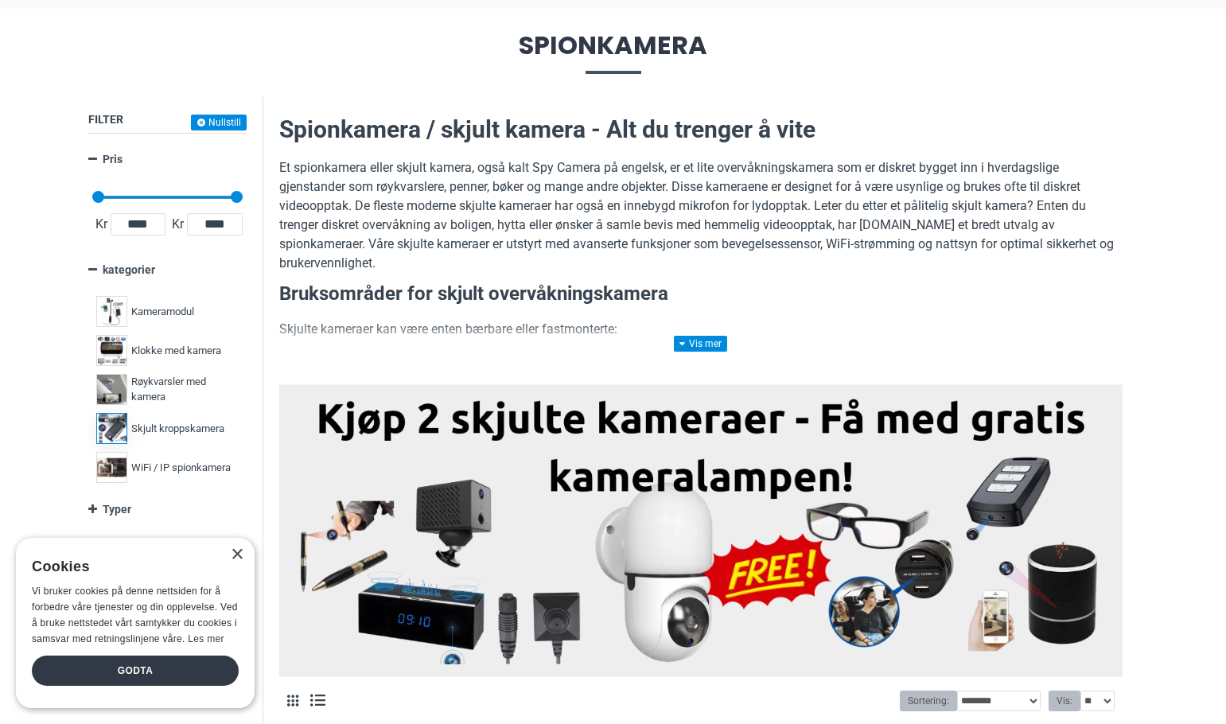 The image size is (1226, 724). Describe the element at coordinates (236, 555) in the screenshot. I see `div: Close` at that location.